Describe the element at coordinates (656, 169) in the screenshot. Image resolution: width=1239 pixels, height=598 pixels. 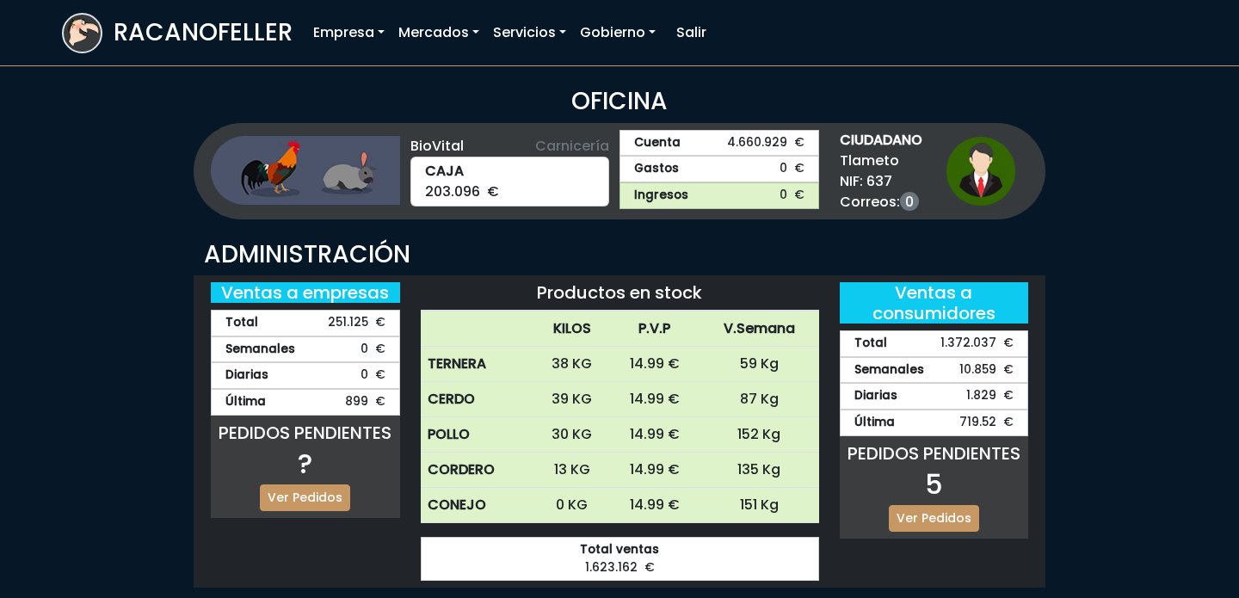
I see `strong: Gastos` at that location.